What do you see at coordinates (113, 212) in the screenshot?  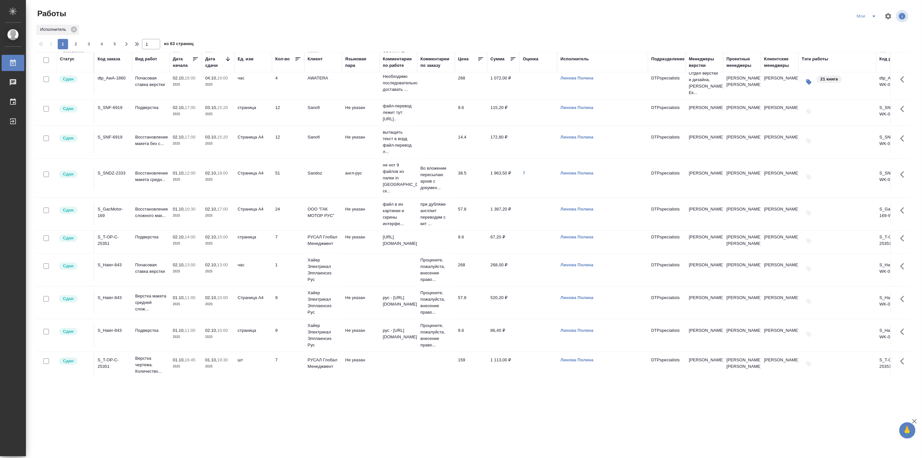 I see `div: S_GacMotor-169` at bounding box center [113, 212].